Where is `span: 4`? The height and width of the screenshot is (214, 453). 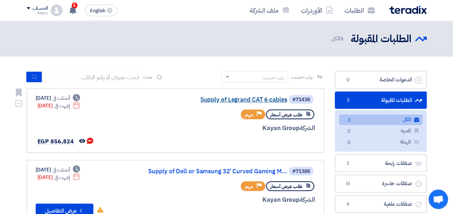 span: 4 is located at coordinates (348, 204).